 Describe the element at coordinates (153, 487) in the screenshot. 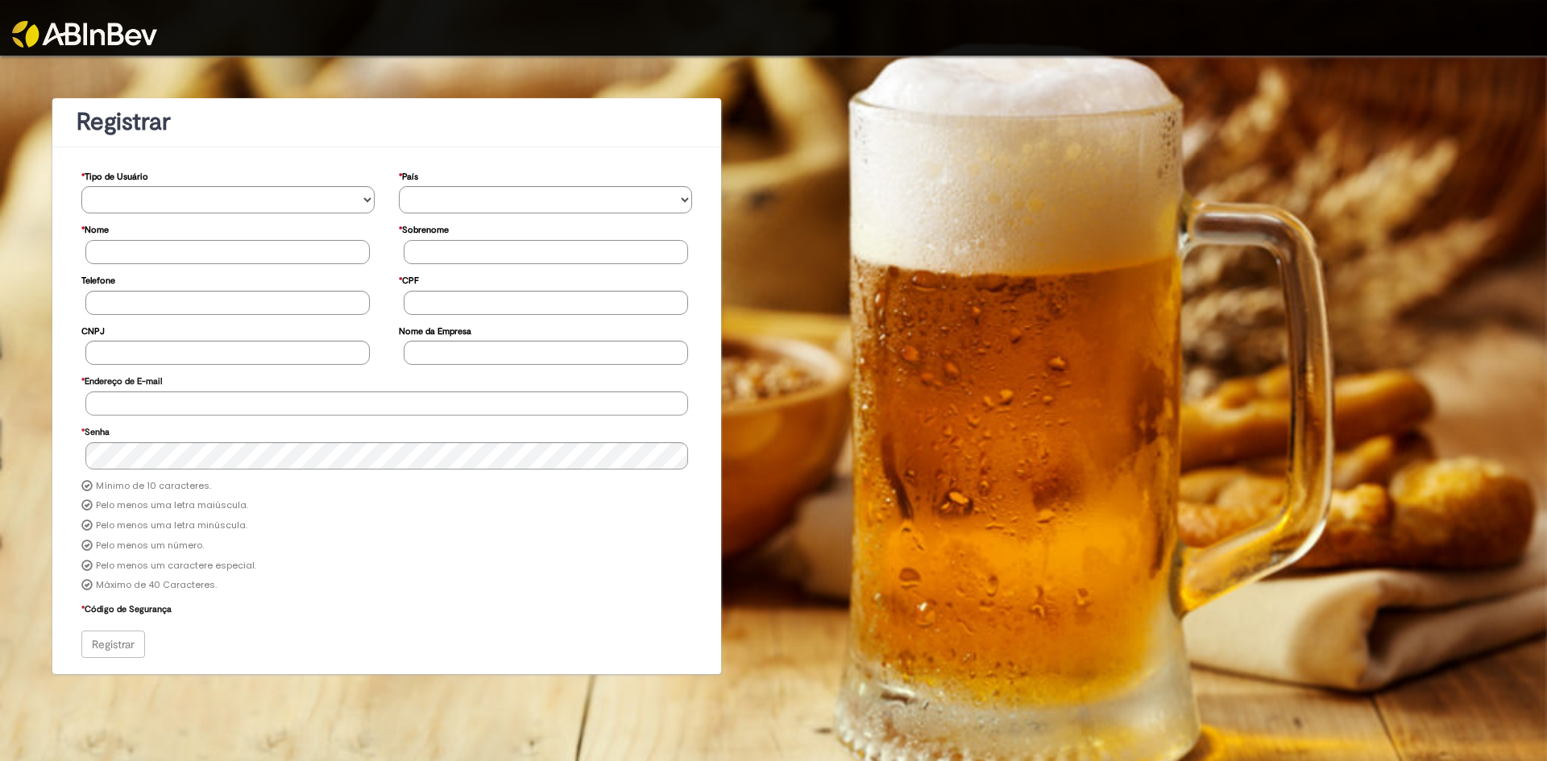

I see `label: Mínimo de 10 caracteres.` at that location.